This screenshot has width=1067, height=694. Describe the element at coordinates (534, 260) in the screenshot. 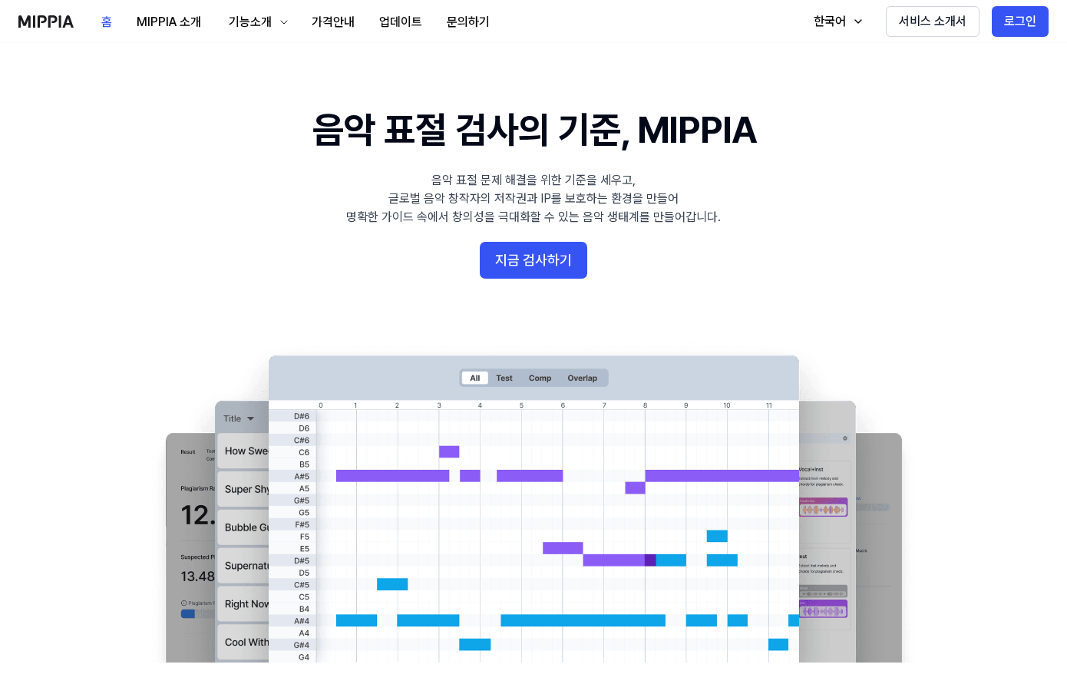

I see `button: 지금 검사하기` at that location.